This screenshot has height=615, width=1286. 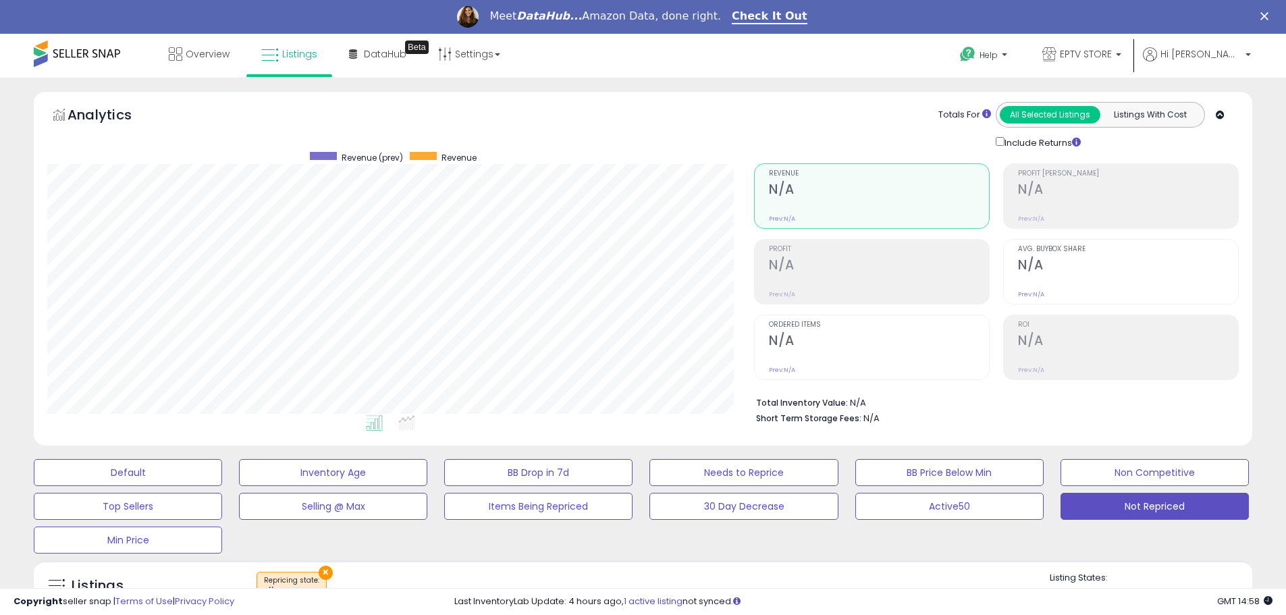 What do you see at coordinates (549, 16) in the screenshot?
I see `i: DataHub...` at bounding box center [549, 16].